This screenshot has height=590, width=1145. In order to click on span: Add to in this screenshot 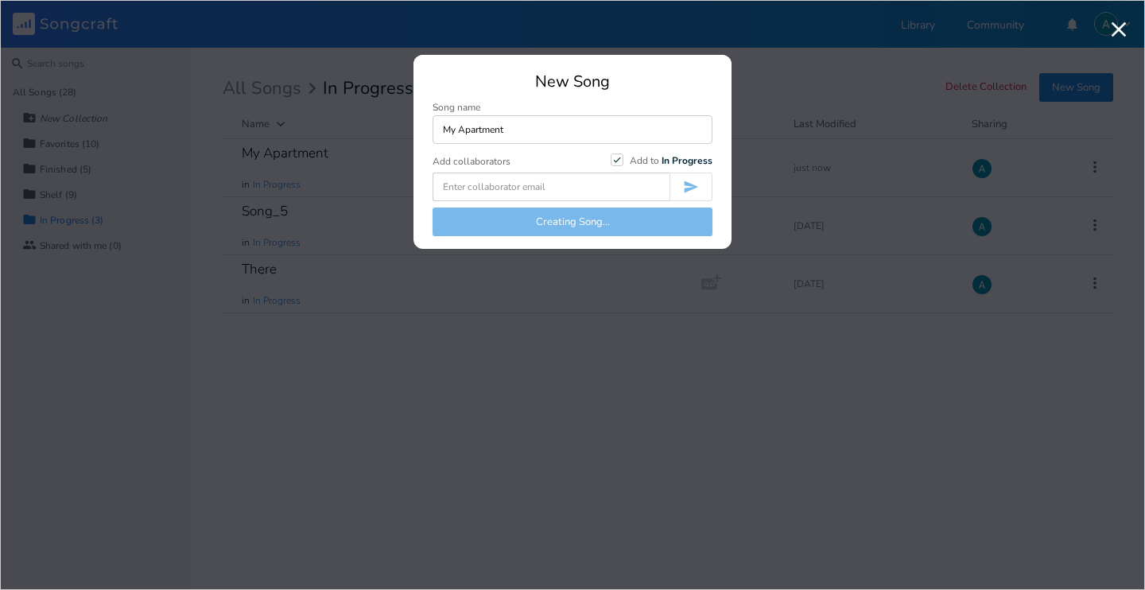, I will do `click(671, 161)`.